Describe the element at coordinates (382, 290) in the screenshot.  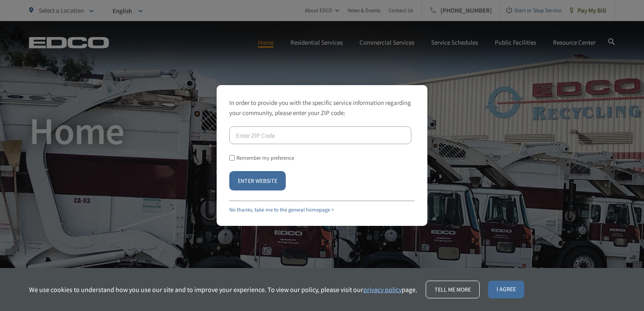
I see `a: privacy policy` at that location.